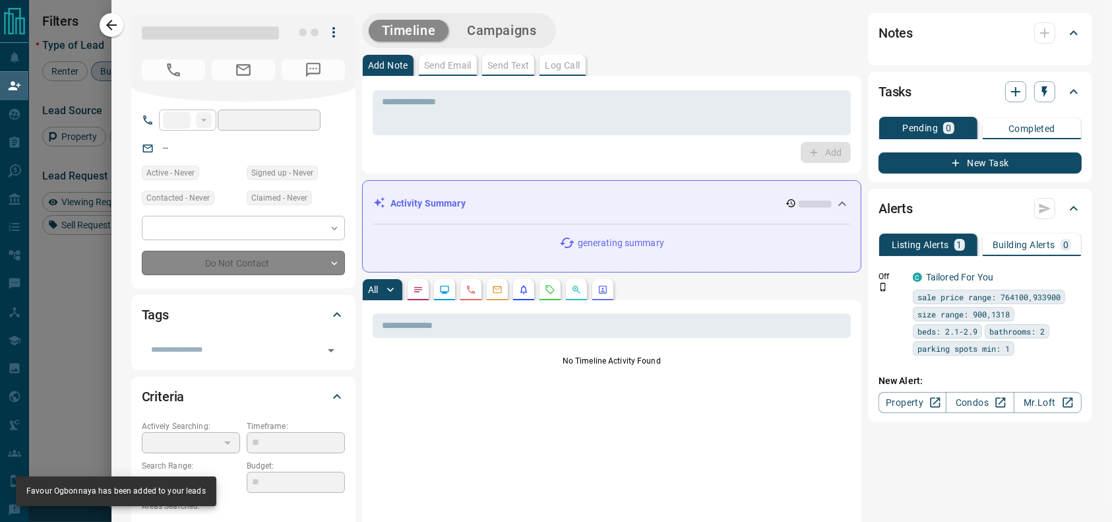  What do you see at coordinates (917, 277) in the screenshot?
I see `div: condos.ca` at bounding box center [917, 277].